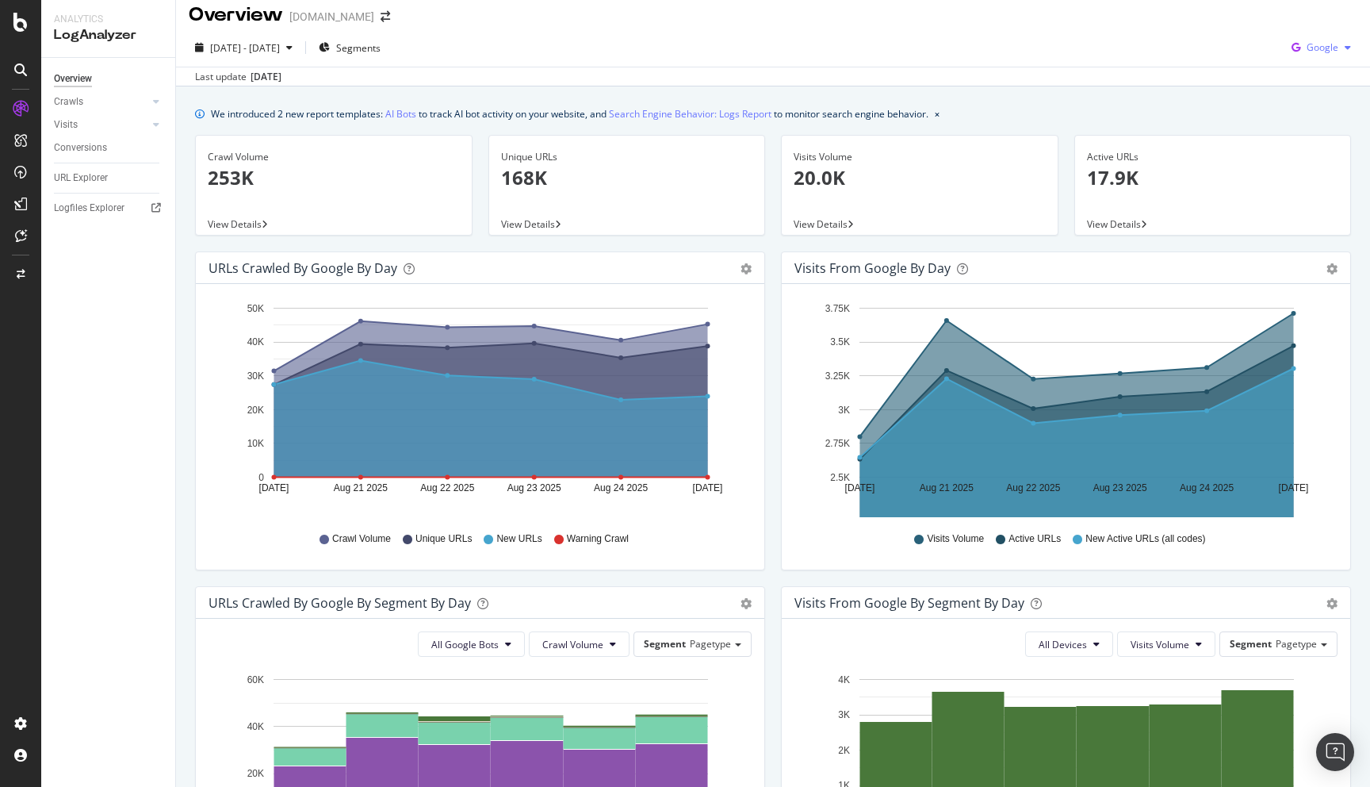 Image resolution: width=1370 pixels, height=787 pixels. I want to click on div: Visits from Google by day, so click(872, 268).